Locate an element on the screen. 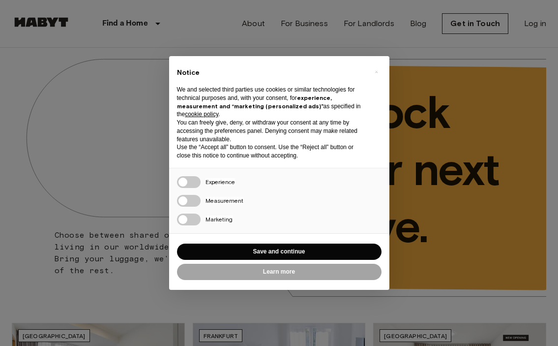 Image resolution: width=558 pixels, height=346 pixels. button: Save and continue is located at coordinates (279, 251).